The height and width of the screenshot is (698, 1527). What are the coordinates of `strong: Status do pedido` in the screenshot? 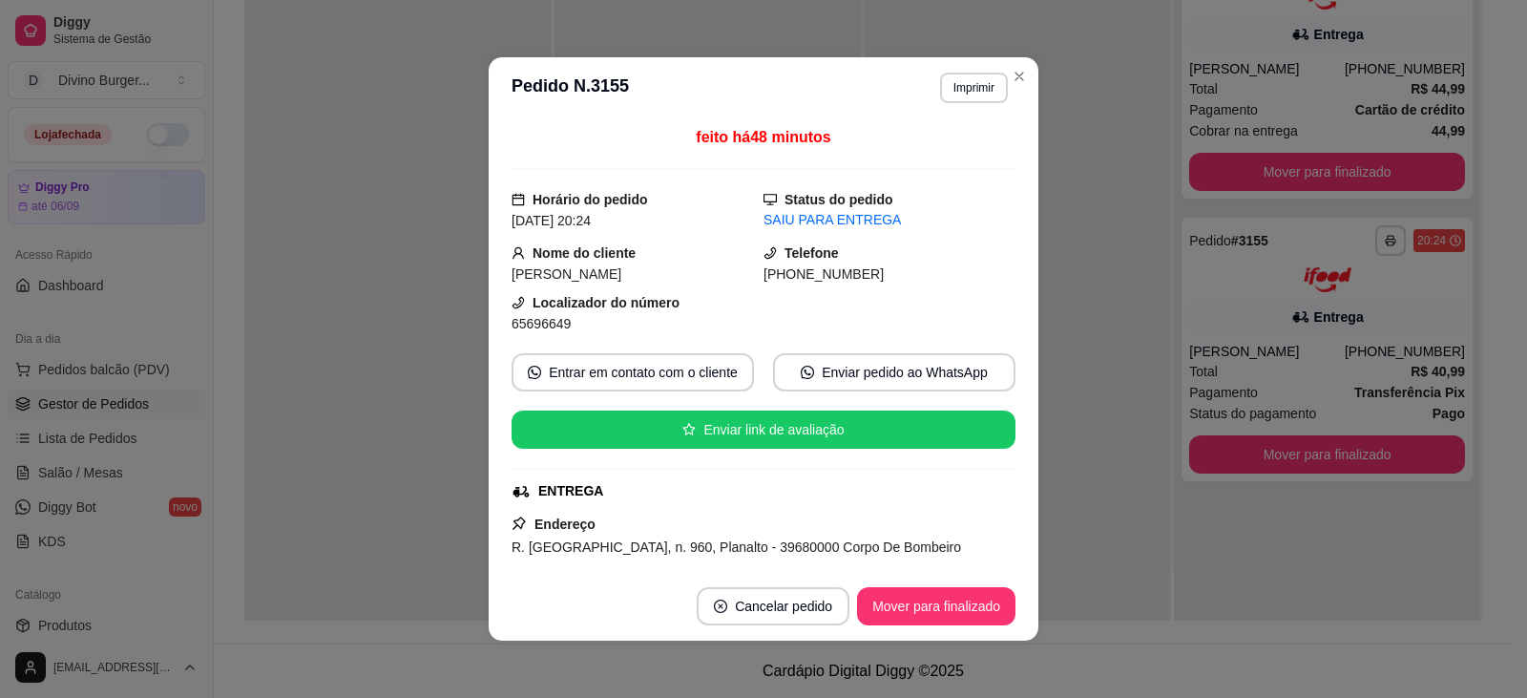 It's located at (839, 199).